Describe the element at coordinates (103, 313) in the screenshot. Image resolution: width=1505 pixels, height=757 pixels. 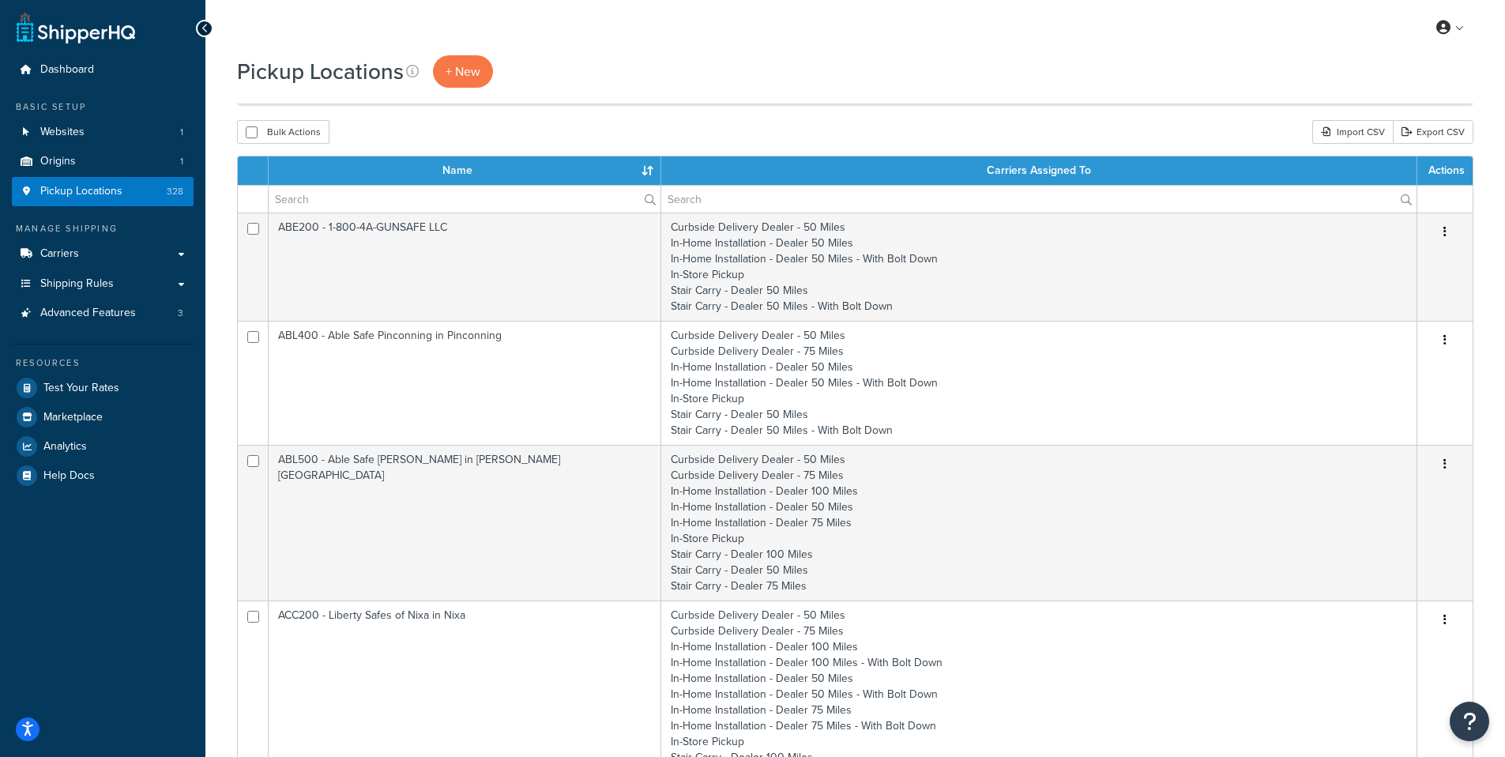
I see `a: Advanced Features 3` at that location.